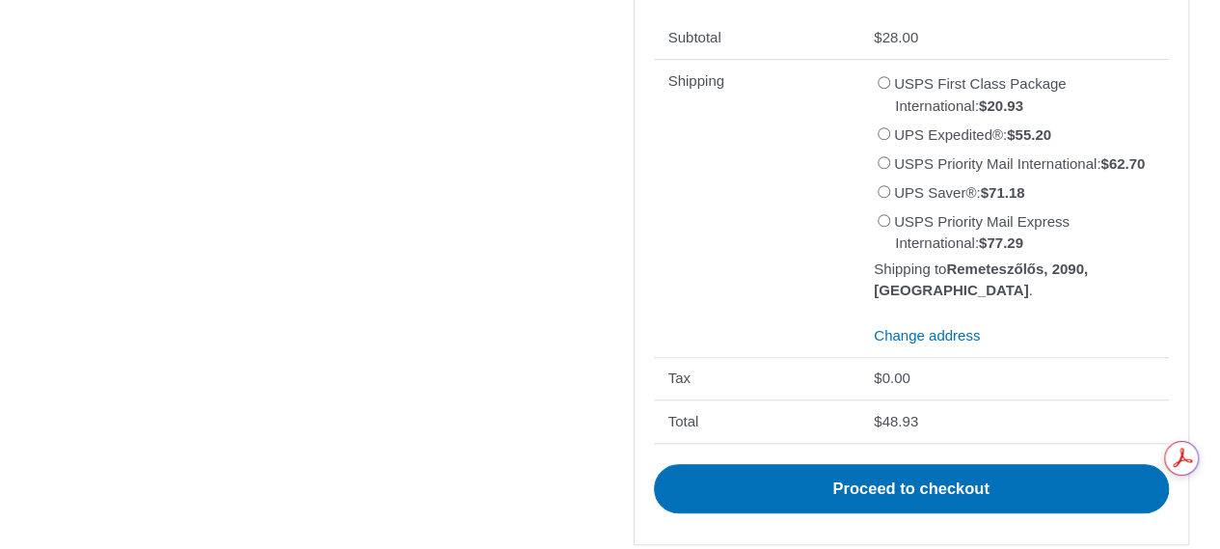  Describe the element at coordinates (896, 421) in the screenshot. I see `bdi: 48.93` at that location.